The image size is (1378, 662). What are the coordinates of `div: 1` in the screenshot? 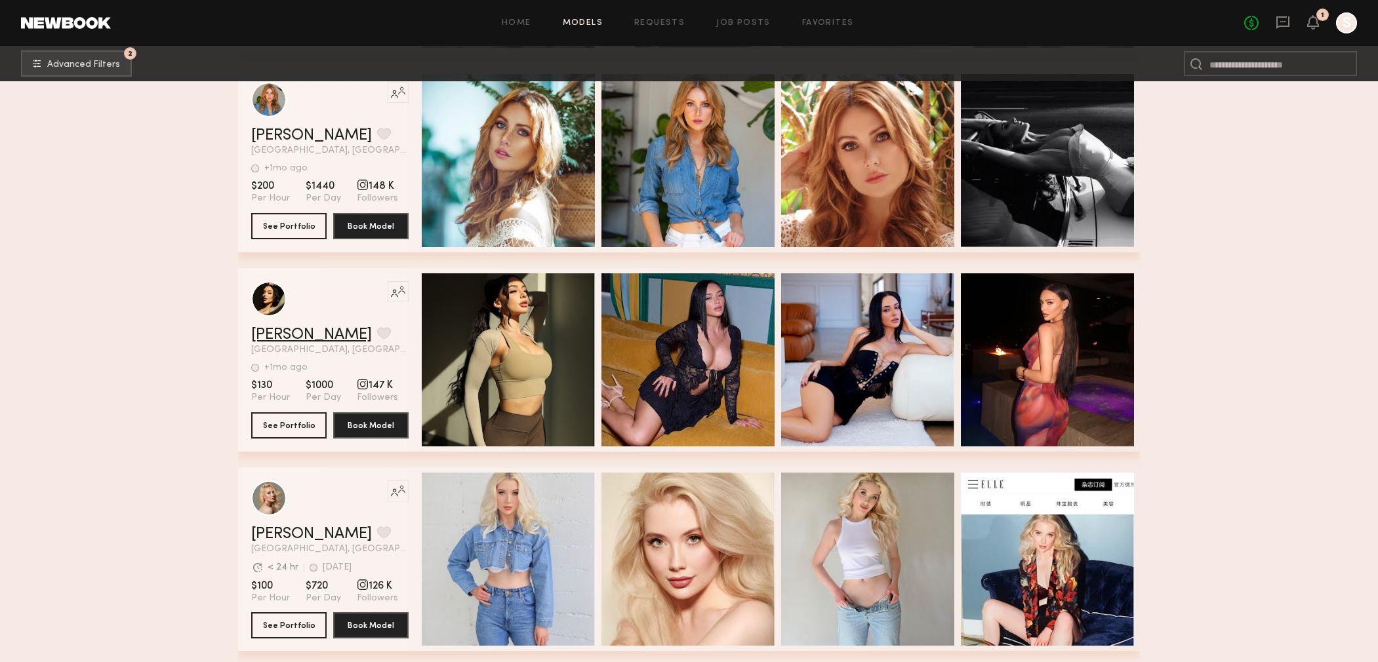 It's located at (1322, 15).